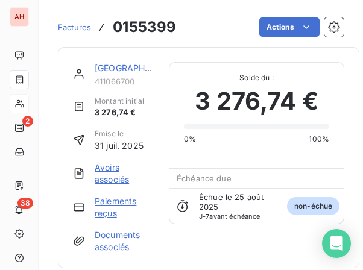  Describe the element at coordinates (144, 27) in the screenshot. I see `h3: 0155399` at that location.